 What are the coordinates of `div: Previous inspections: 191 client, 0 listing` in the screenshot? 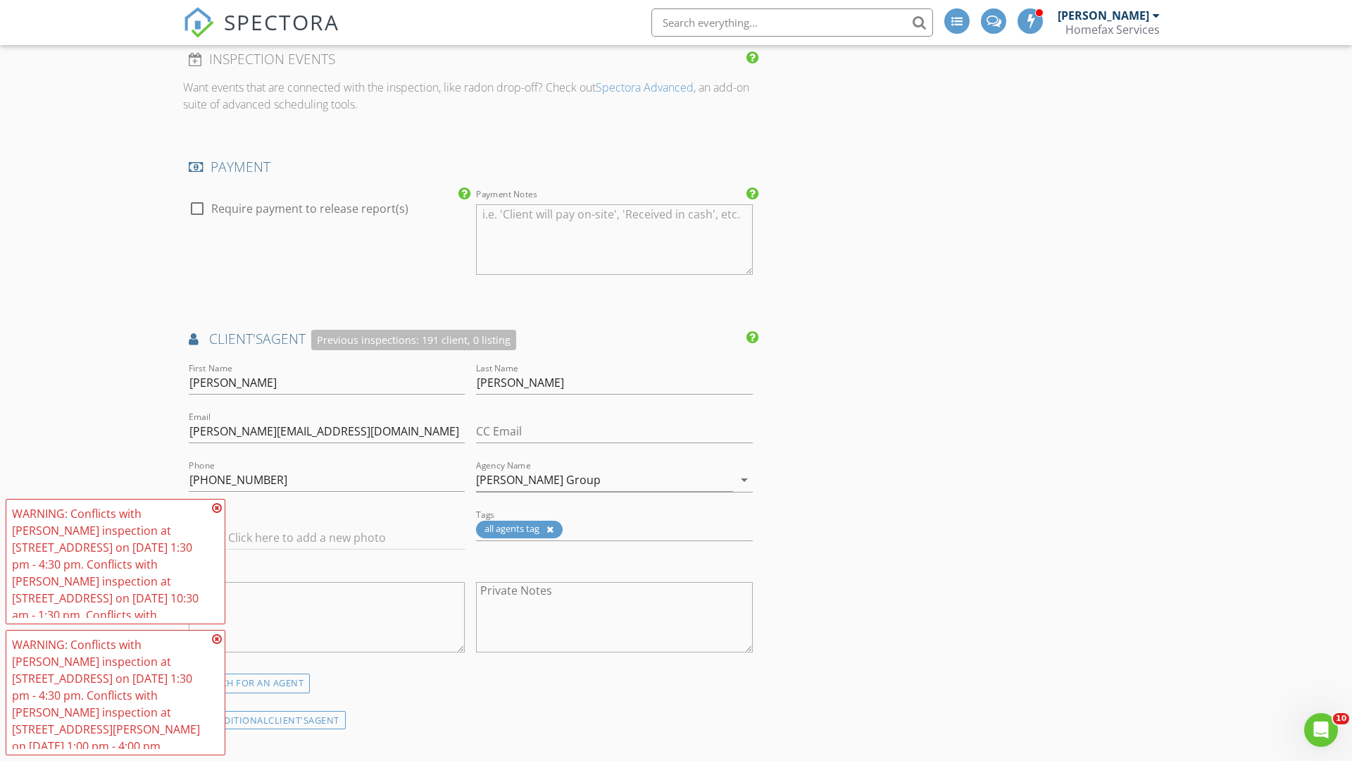 It's located at (413, 339).